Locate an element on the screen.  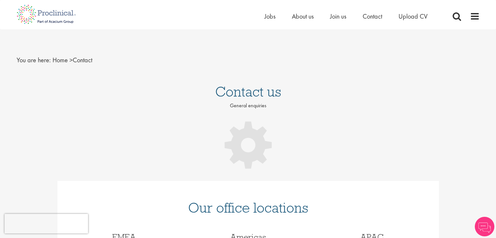
span: Upload CV is located at coordinates (413, 16).